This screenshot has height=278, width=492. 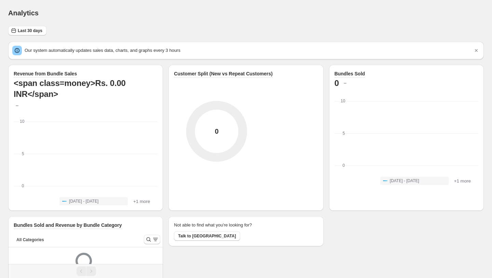 I want to click on button: Search and filter results, so click(x=152, y=240).